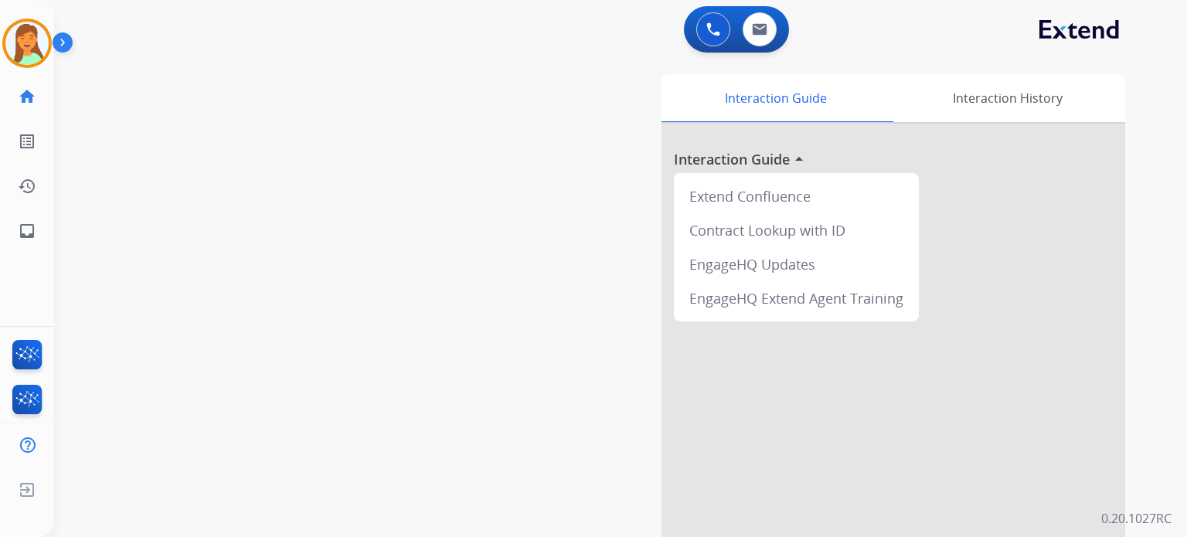 This screenshot has width=1187, height=537. Describe the element at coordinates (796, 196) in the screenshot. I see `div: Extend Confluence` at that location.